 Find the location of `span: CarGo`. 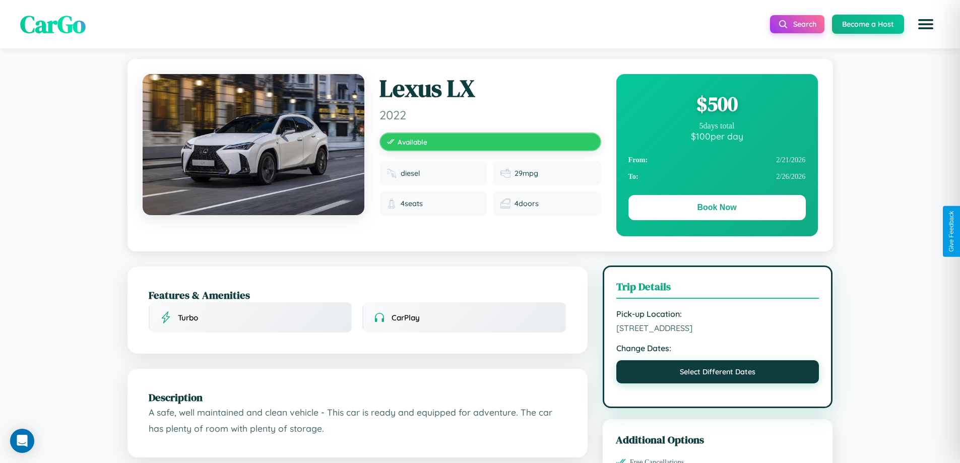

span: CarGo is located at coordinates (53, 24).